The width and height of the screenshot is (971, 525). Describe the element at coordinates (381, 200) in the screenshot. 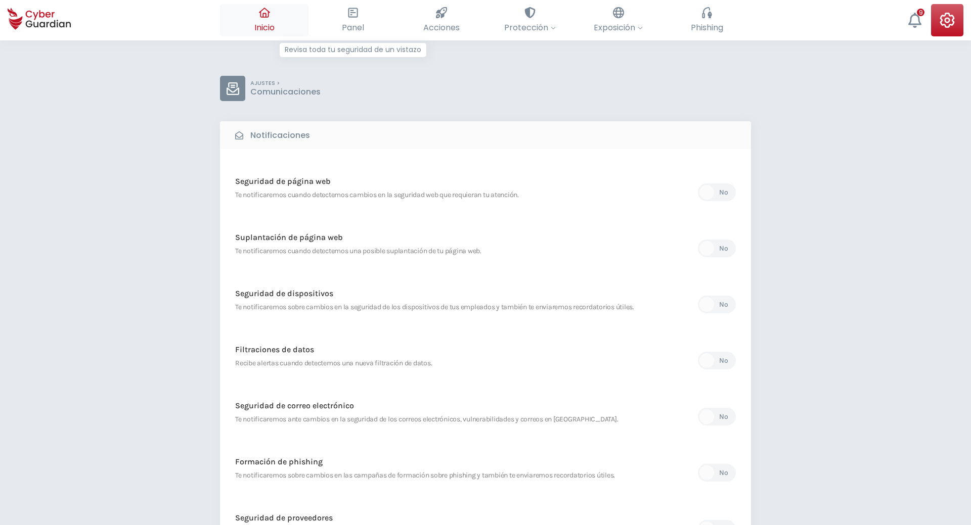

I see `p: Te notificaremos cuando detectemos cambios en la seguridad web que requieran tu atención.` at that location.